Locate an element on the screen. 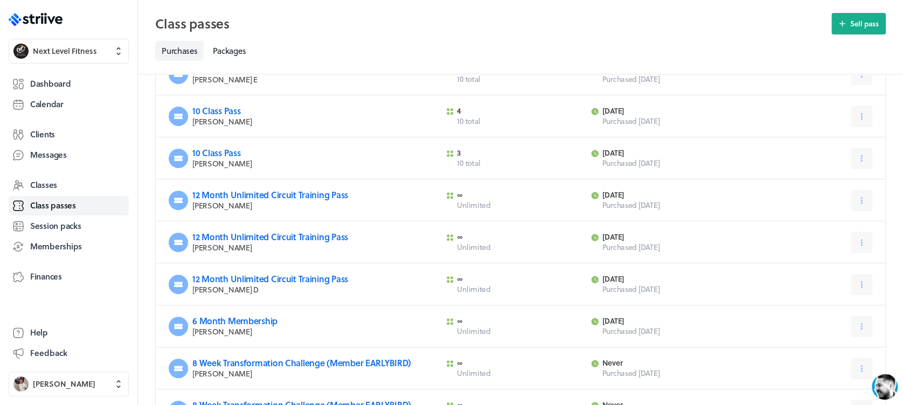  div: Back in a few hours is located at coordinates (95, 23).